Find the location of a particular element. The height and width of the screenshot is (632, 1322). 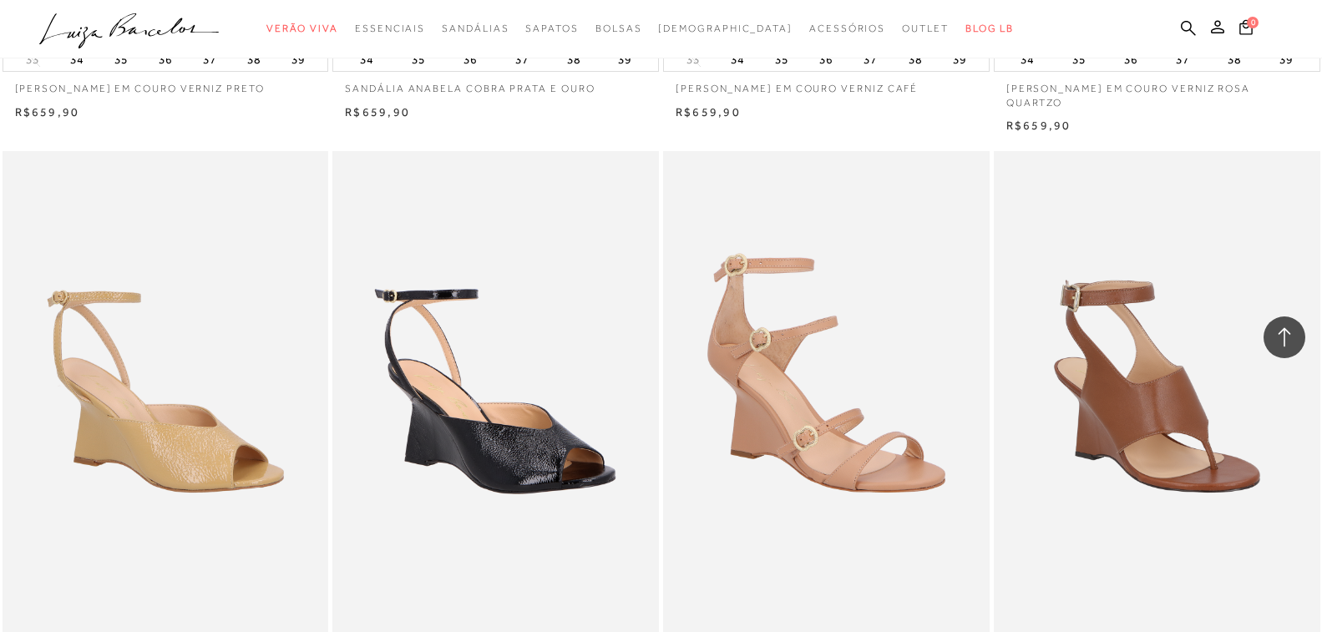

span: BLOG LB is located at coordinates (989, 28).